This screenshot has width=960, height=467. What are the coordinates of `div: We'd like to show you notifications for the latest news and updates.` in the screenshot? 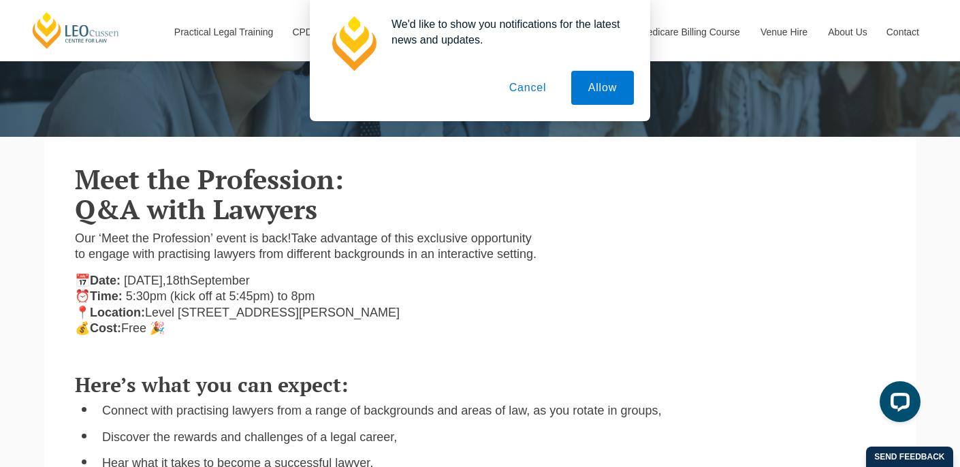 It's located at (507, 32).